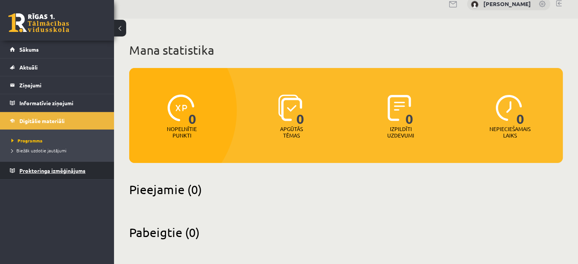  Describe the element at coordinates (62, 85) in the screenshot. I see `legend: Ziņojumi` at that location.